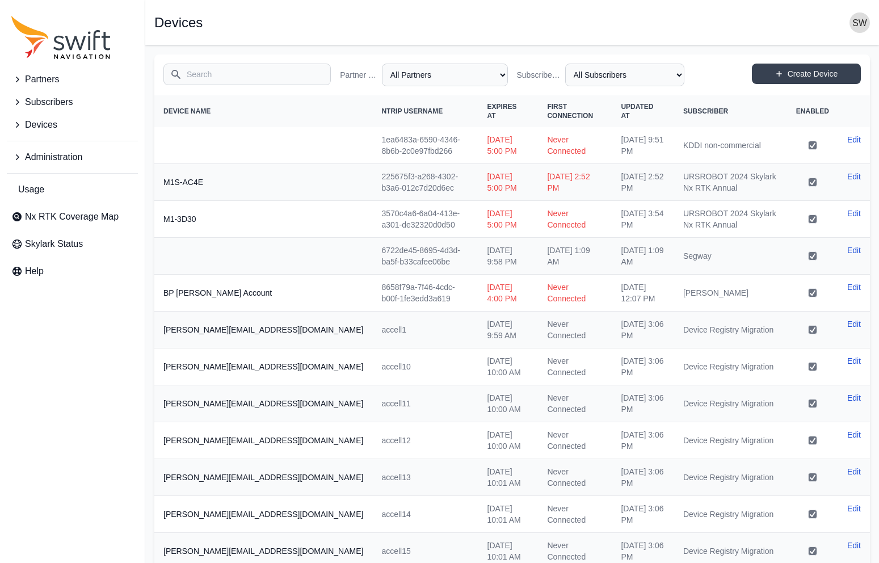 The image size is (879, 563). Describe the element at coordinates (860, 23) in the screenshot. I see `img: user photo` at that location.